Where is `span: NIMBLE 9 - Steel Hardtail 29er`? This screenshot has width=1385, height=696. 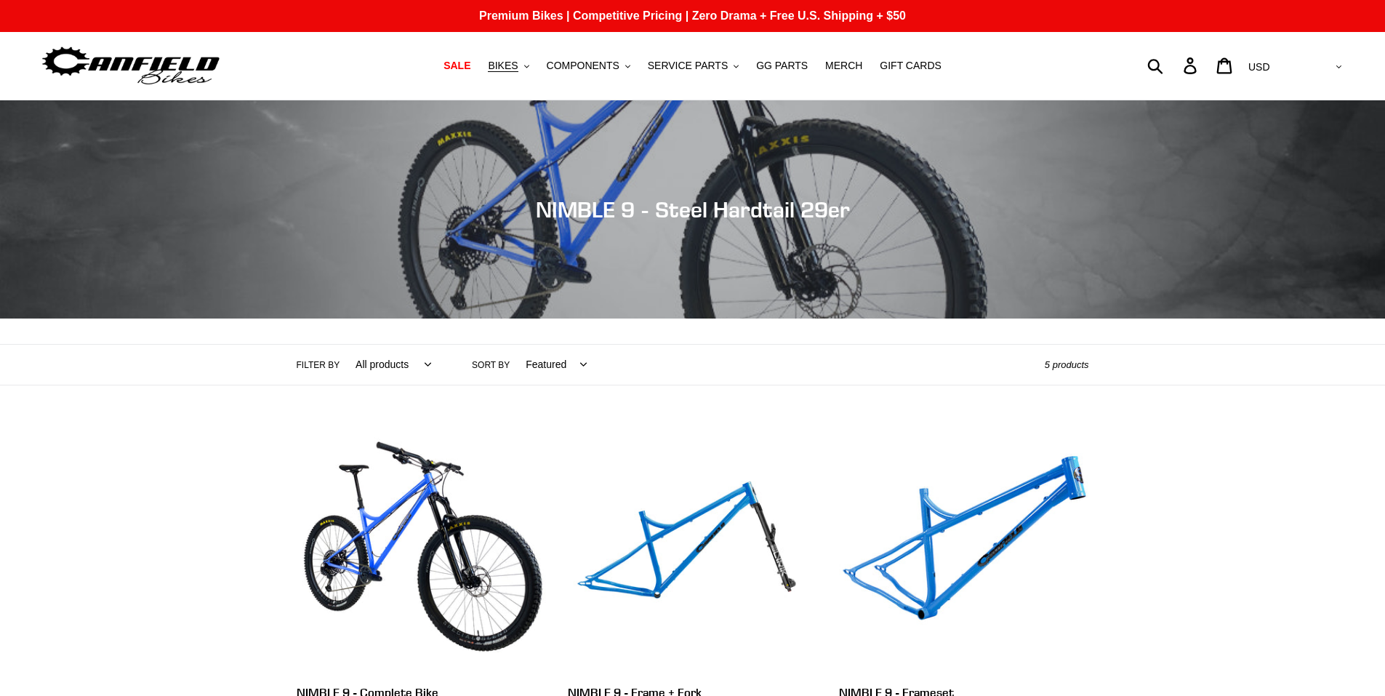 span: NIMBLE 9 - Steel Hardtail 29er is located at coordinates (693, 209).